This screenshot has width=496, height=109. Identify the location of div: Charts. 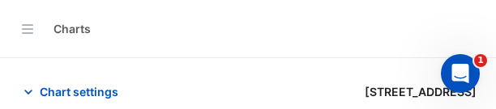
(72, 28).